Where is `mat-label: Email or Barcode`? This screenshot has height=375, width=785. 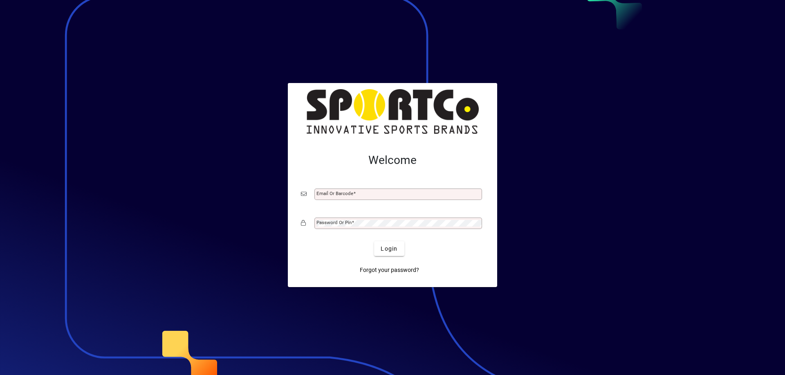
mat-label: Email or Barcode is located at coordinates (335, 193).